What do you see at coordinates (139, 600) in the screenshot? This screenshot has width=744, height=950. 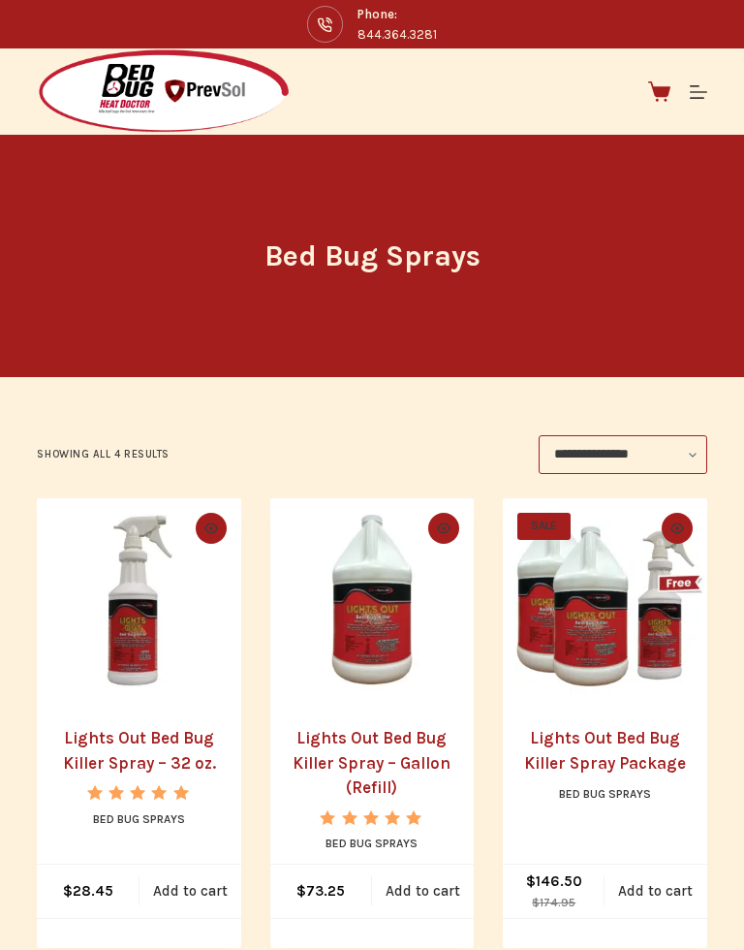 I see `img: Lights Out Bed Bug Killer Spray - 32 oz.` at bounding box center [139, 600].